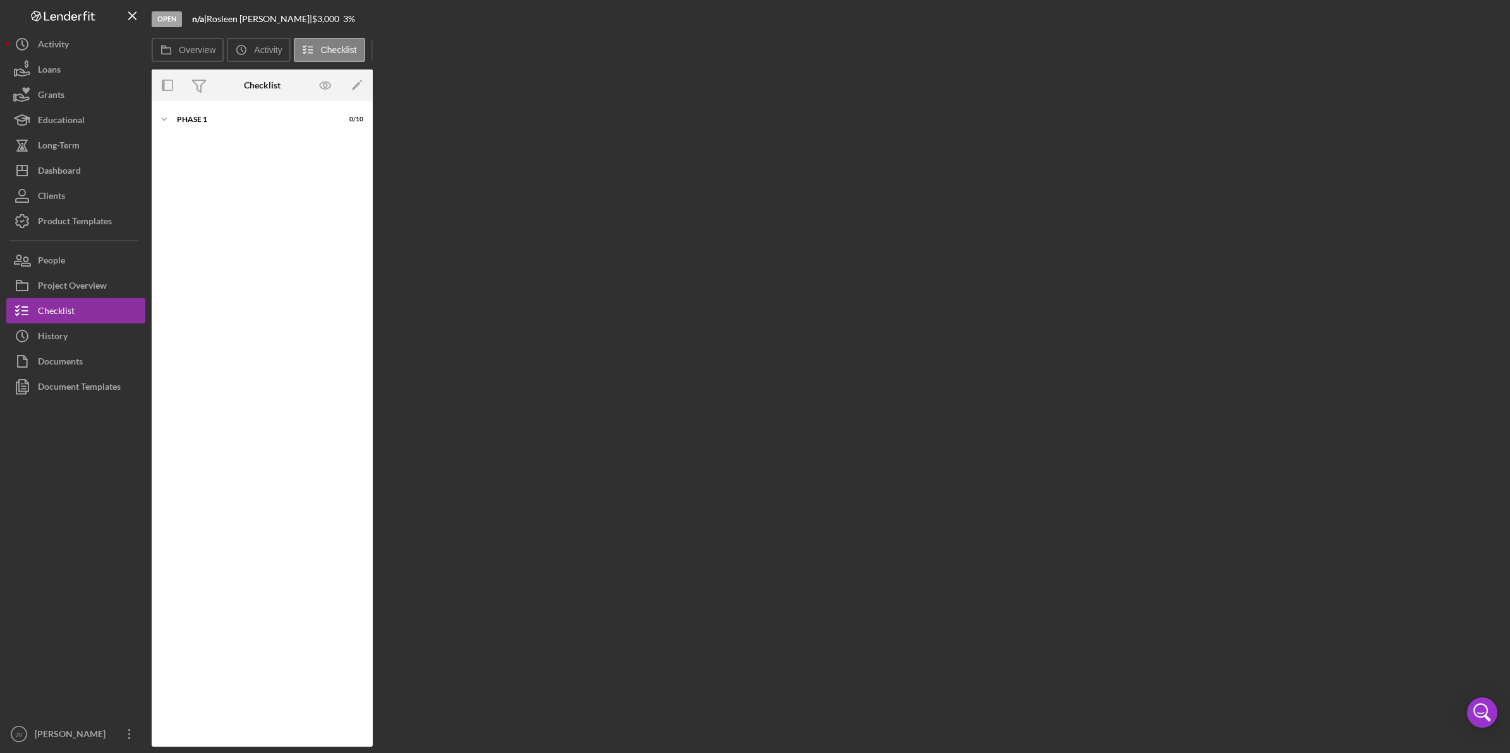 This screenshot has height=753, width=1510. Describe the element at coordinates (72, 287) in the screenshot. I see `div: Project Overview` at that location.